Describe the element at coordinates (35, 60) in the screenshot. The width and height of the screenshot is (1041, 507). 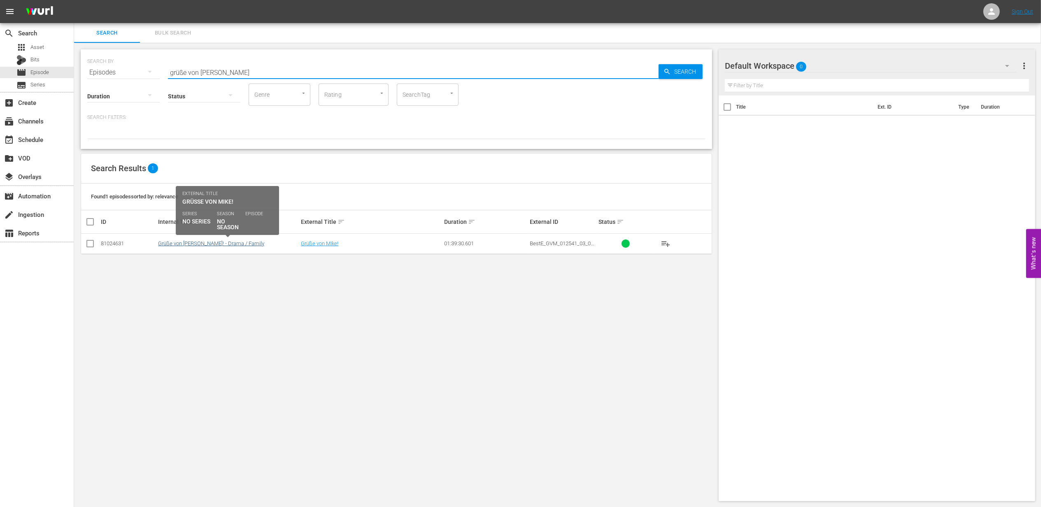
I see `span: Bits` at that location.